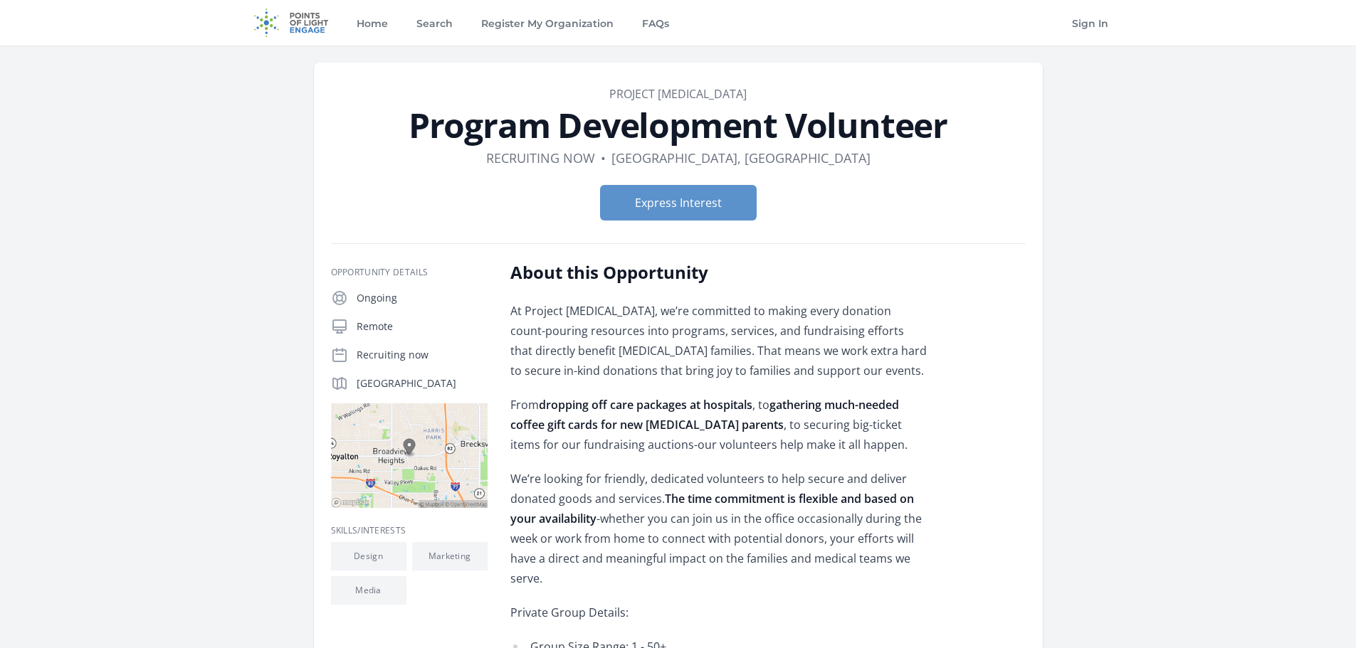 Image resolution: width=1356 pixels, height=648 pixels. Describe the element at coordinates (450, 557) in the screenshot. I see `li: Marketing` at that location.